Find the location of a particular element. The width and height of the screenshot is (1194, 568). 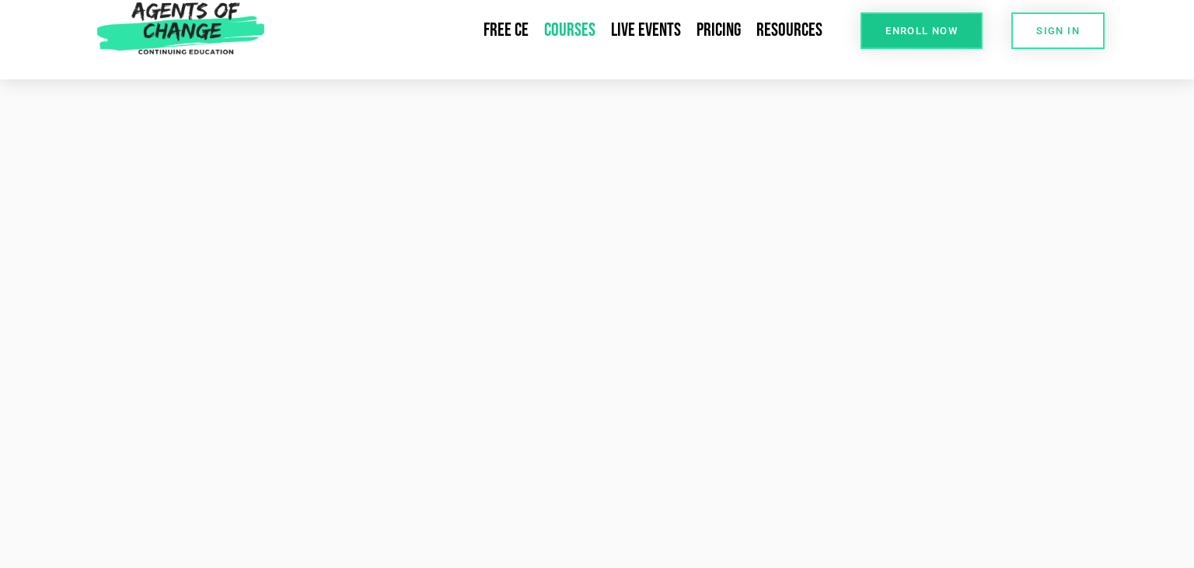

a: Courses is located at coordinates (570, 30).